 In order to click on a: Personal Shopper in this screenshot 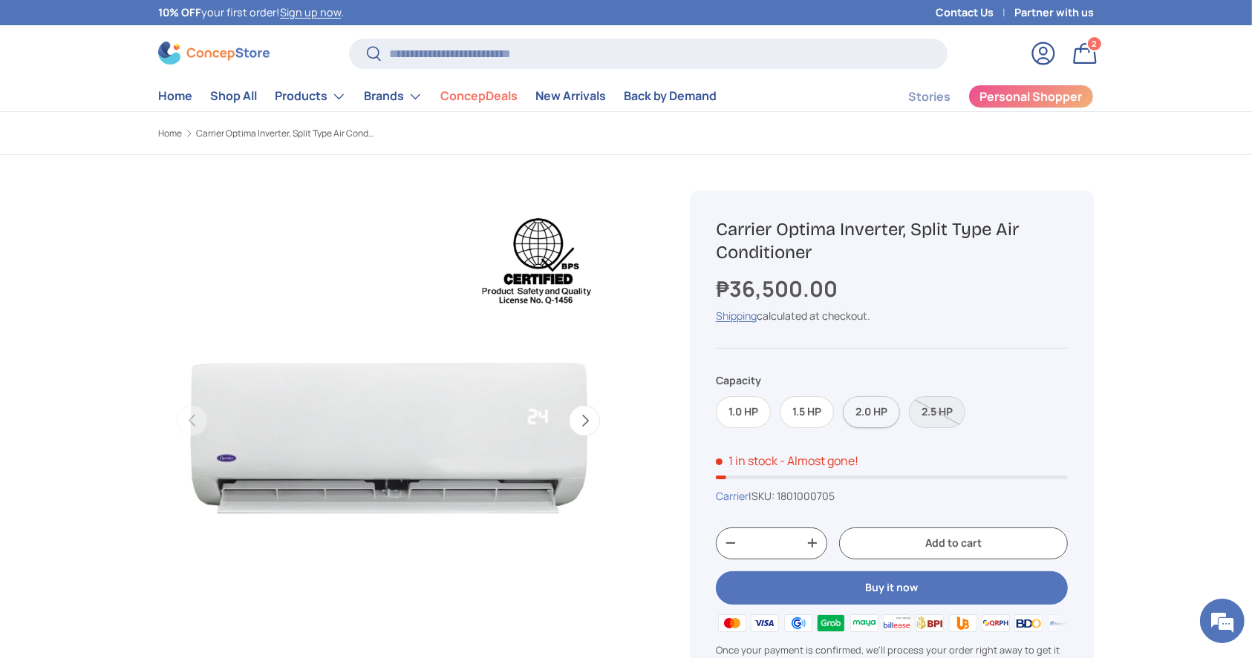, I will do `click(1030, 97)`.